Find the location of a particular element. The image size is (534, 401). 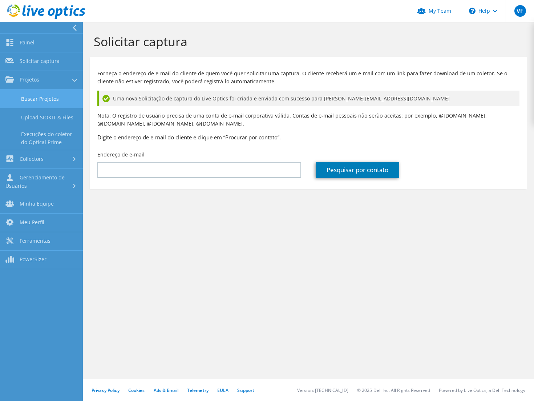

a: Privacy Policy is located at coordinates (105, 390).